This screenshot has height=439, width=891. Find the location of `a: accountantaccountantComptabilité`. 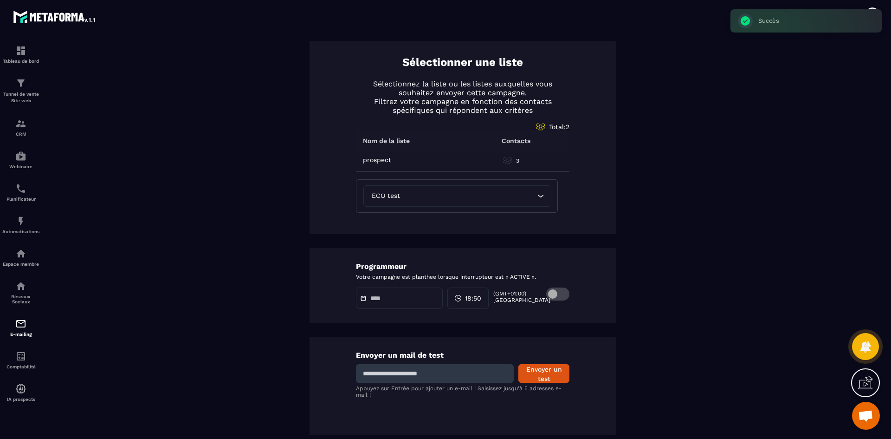

a: accountantaccountantComptabilité is located at coordinates (21, 360).